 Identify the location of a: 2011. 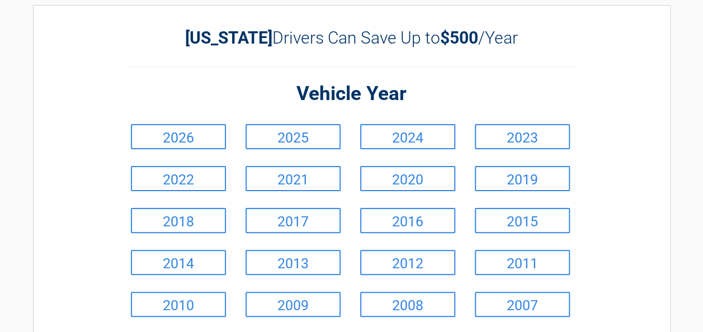
(522, 262).